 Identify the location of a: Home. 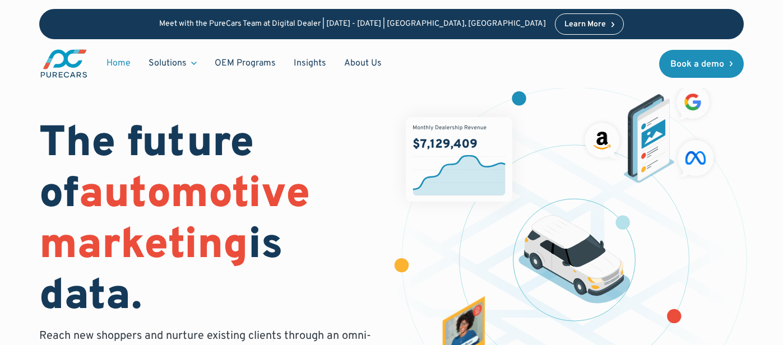
(118, 63).